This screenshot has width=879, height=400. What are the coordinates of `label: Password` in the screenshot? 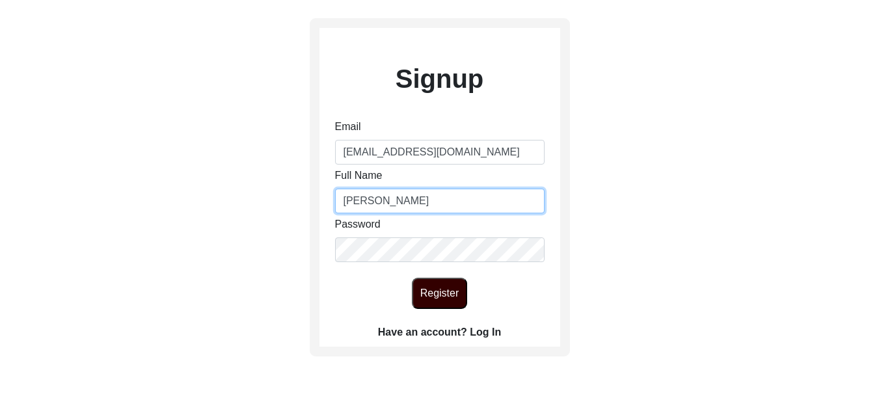 It's located at (358, 224).